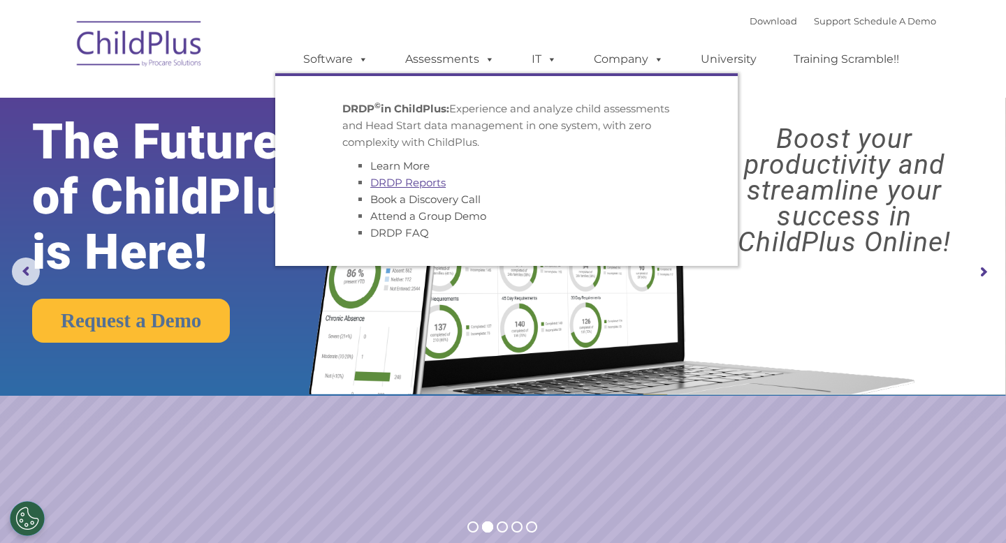 The width and height of the screenshot is (1006, 543). I want to click on a: Attend a Group Demo, so click(428, 216).